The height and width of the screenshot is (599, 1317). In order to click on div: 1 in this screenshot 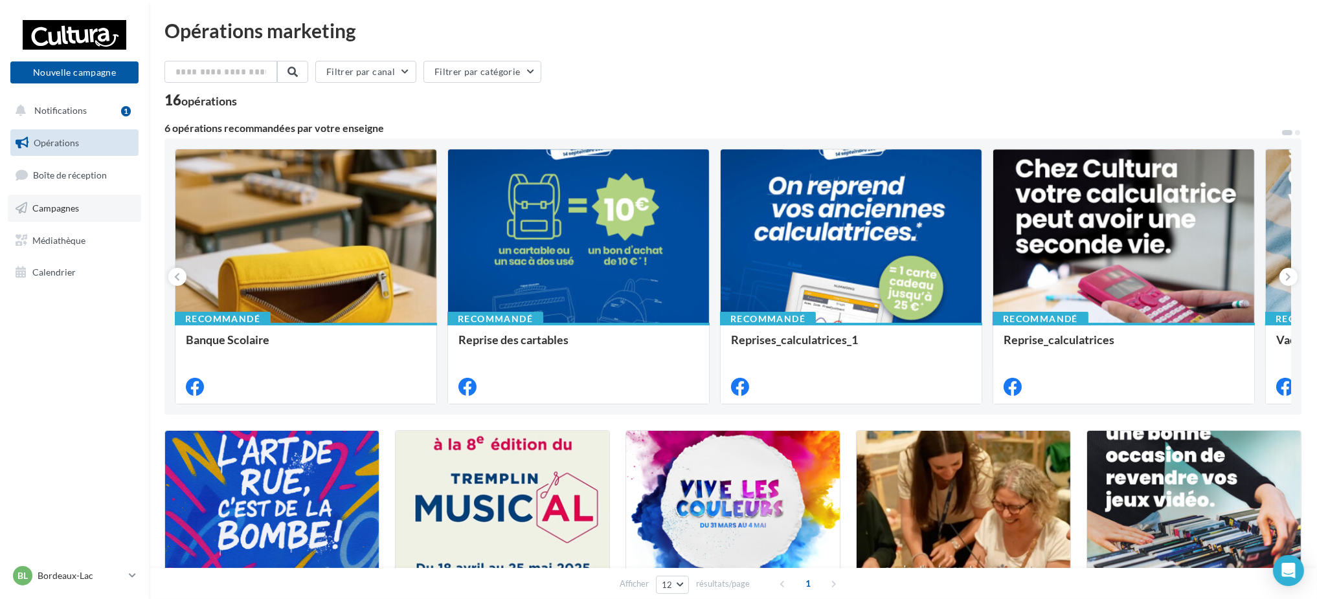, I will do `click(126, 111)`.